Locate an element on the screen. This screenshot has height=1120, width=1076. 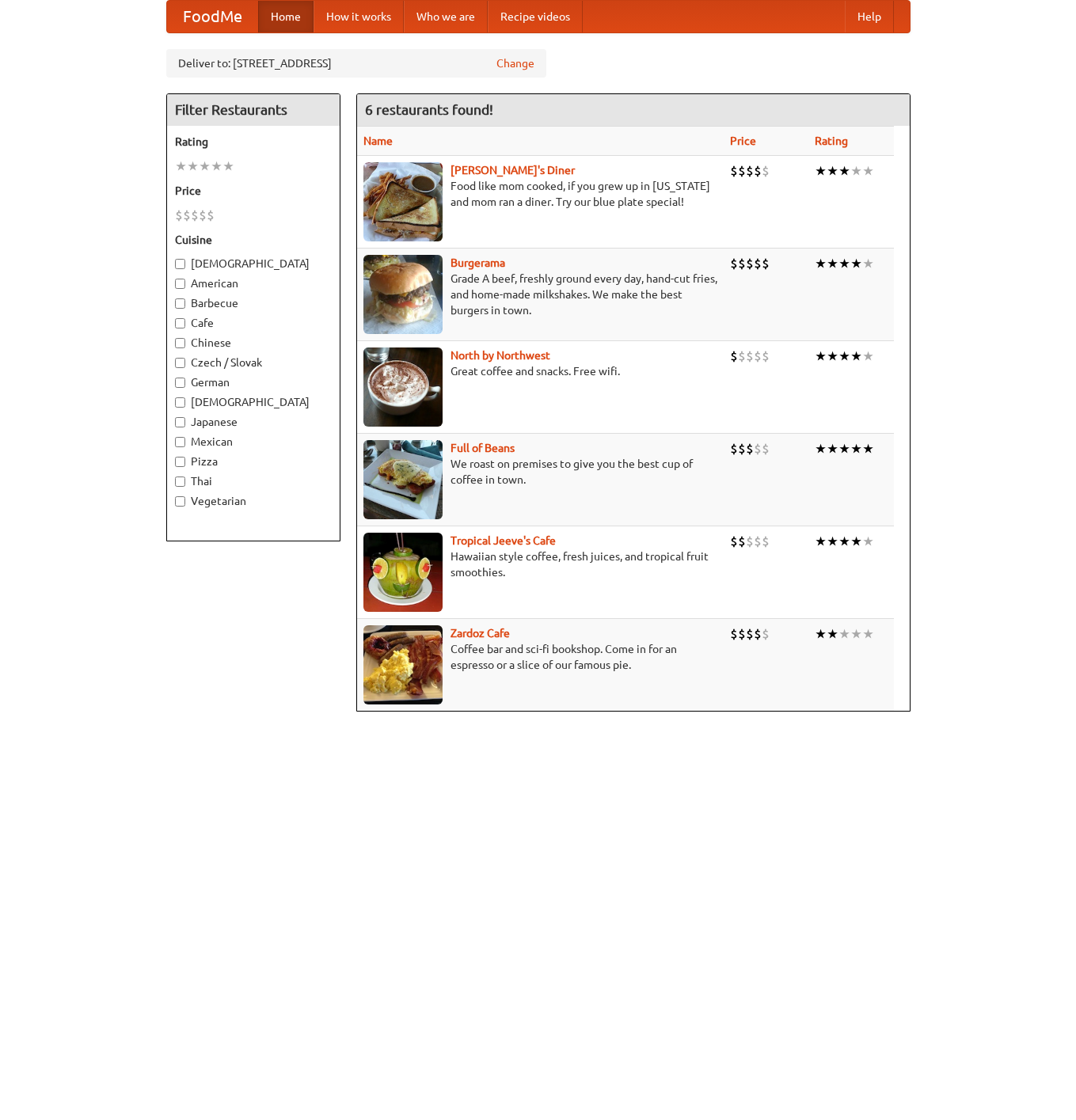
a: Rating is located at coordinates (831, 141).